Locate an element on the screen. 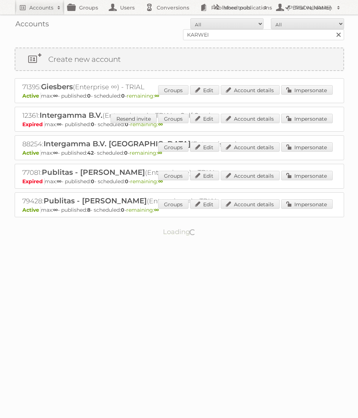 The image size is (358, 418). h2: 88254: (Enterprise ∞) is located at coordinates (150, 144).